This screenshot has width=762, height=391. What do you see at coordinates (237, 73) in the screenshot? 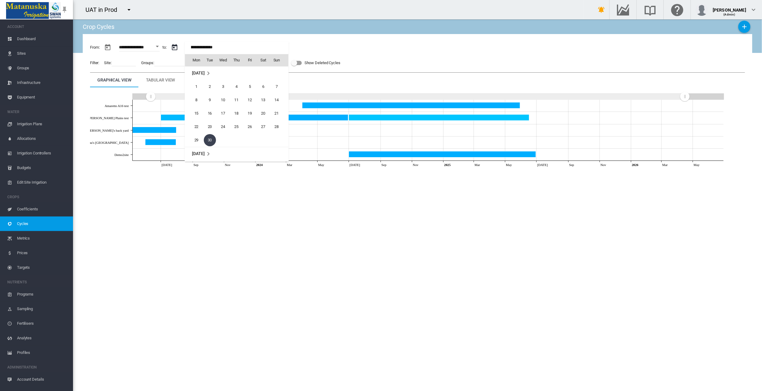
I see `td: June 2026` at bounding box center [237, 73].